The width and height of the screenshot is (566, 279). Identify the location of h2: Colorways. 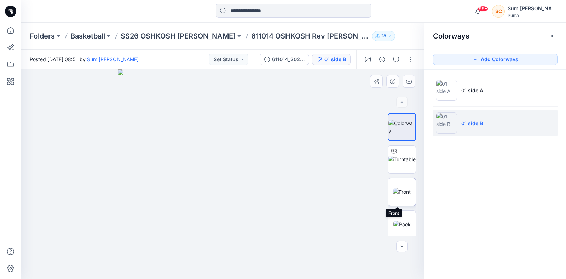
(451, 36).